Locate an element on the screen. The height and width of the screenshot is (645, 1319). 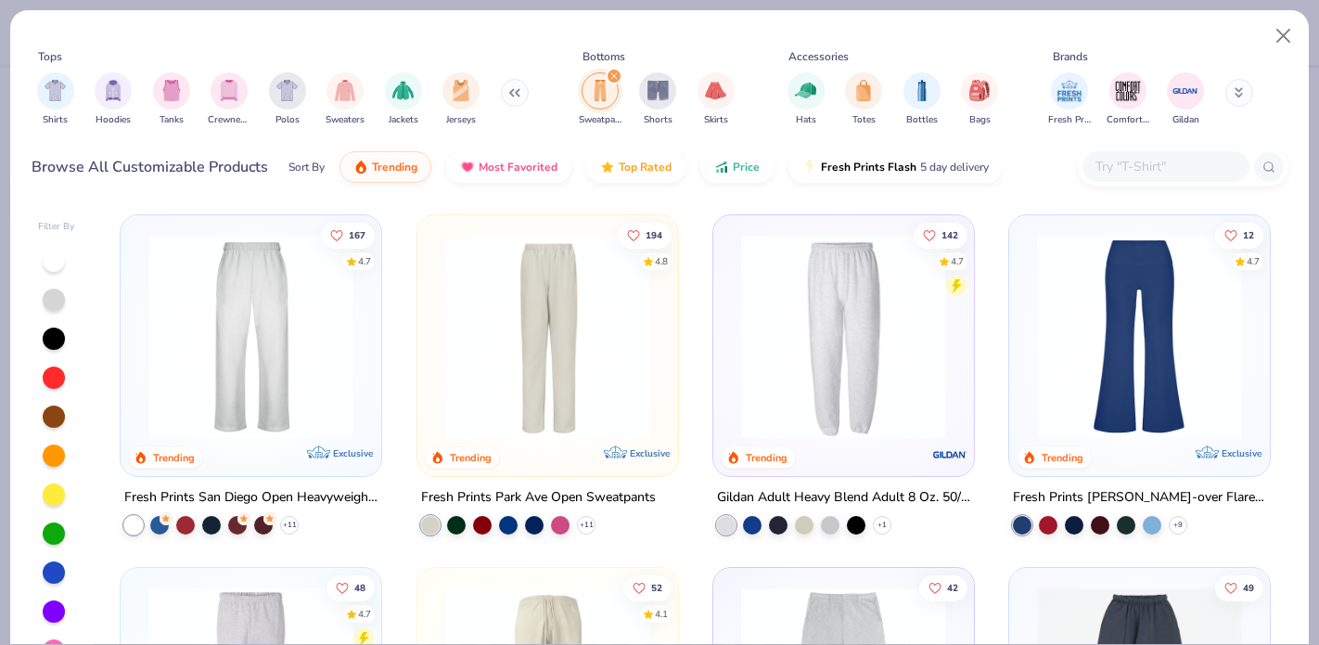
div: Filter By is located at coordinates (57, 226).